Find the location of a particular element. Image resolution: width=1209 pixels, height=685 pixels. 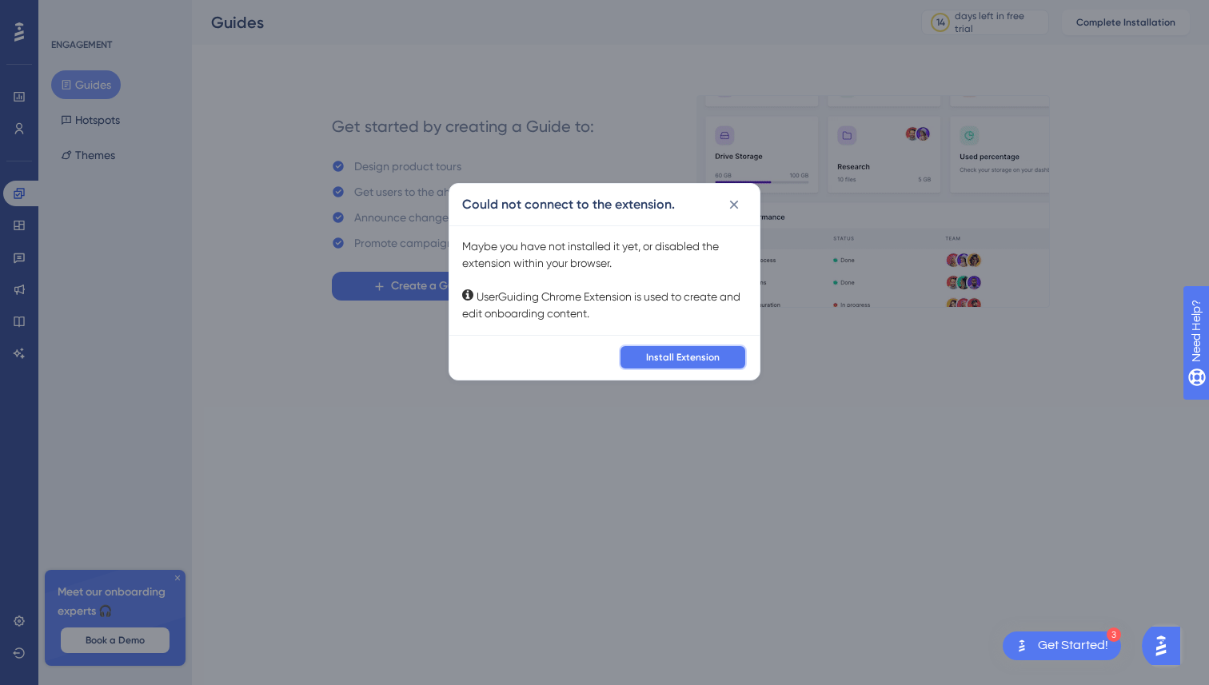

div: Maybe you have not installed it yet, or disabled the extension within your browser. UserGuiding C... is located at coordinates (605, 280).